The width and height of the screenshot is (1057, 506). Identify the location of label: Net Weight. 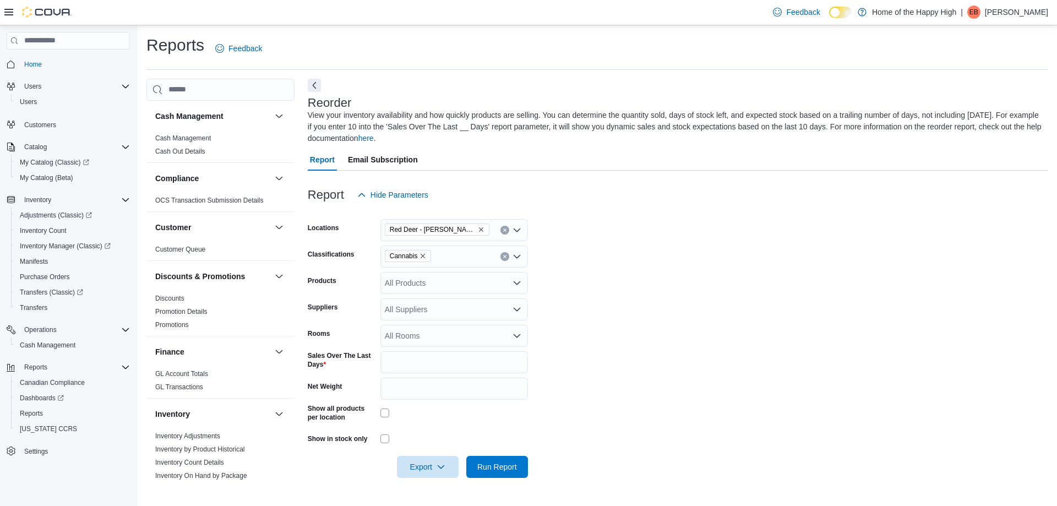
(325, 386).